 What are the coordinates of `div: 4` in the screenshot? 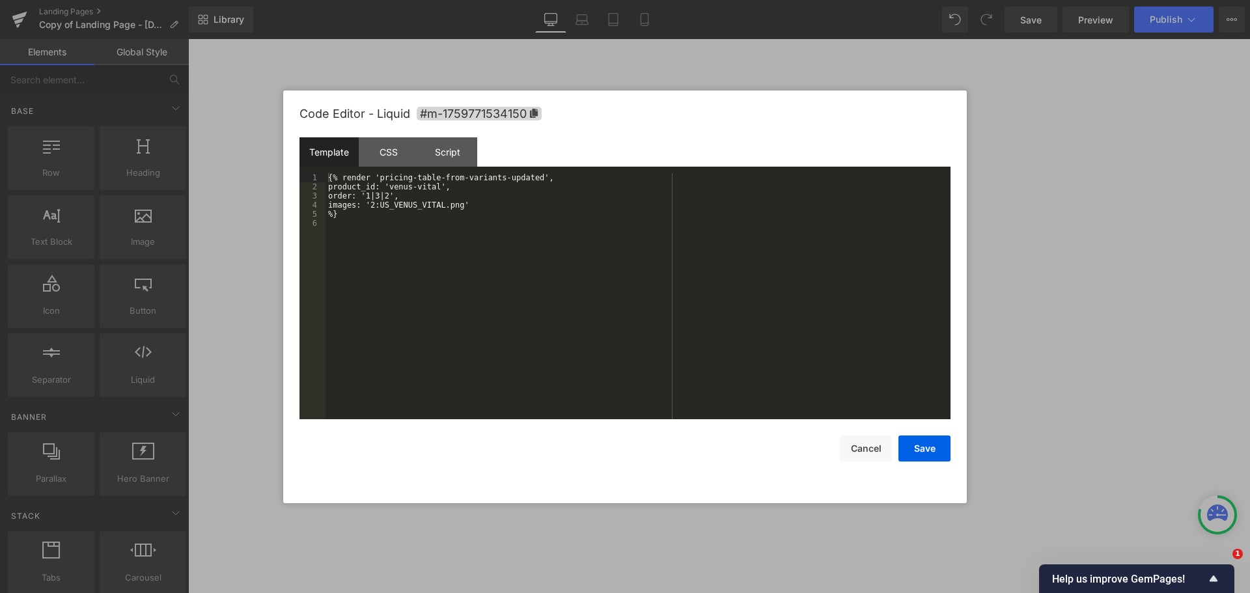 It's located at (313, 205).